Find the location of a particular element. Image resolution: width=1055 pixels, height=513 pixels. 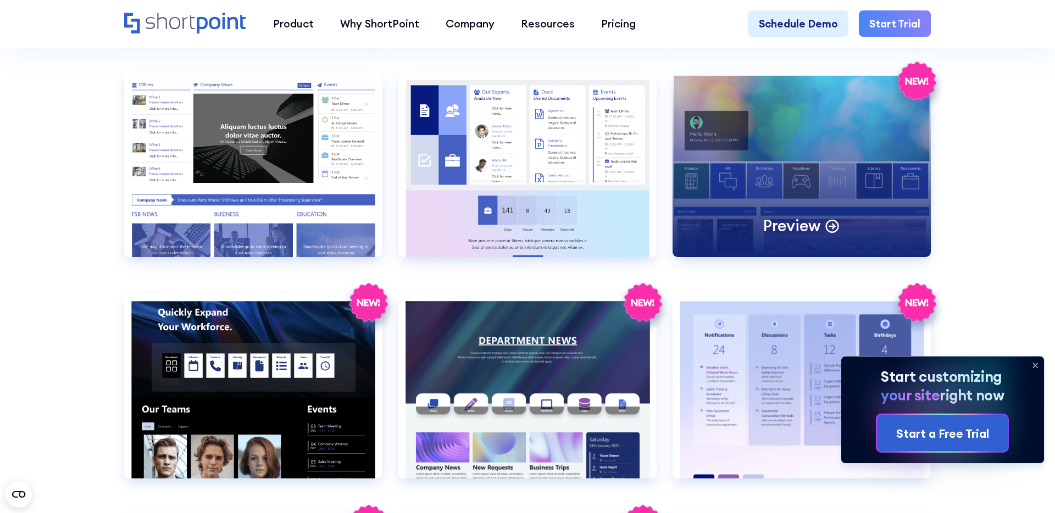

p: Preview is located at coordinates (791, 225).